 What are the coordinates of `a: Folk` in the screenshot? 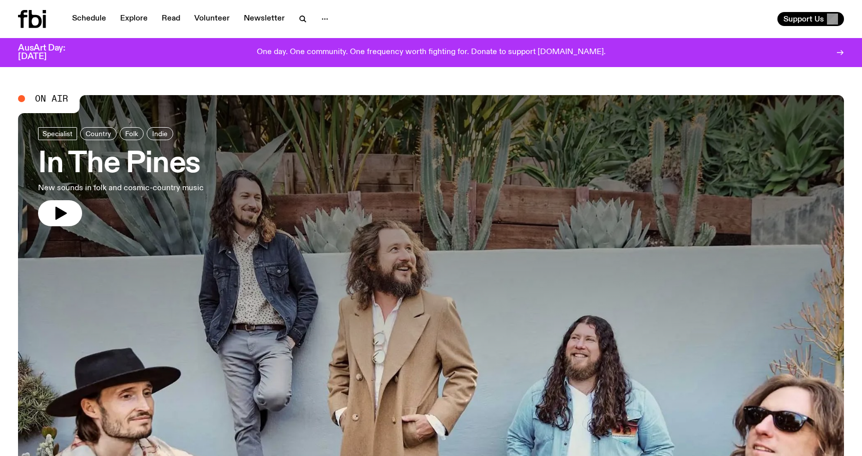 It's located at (132, 134).